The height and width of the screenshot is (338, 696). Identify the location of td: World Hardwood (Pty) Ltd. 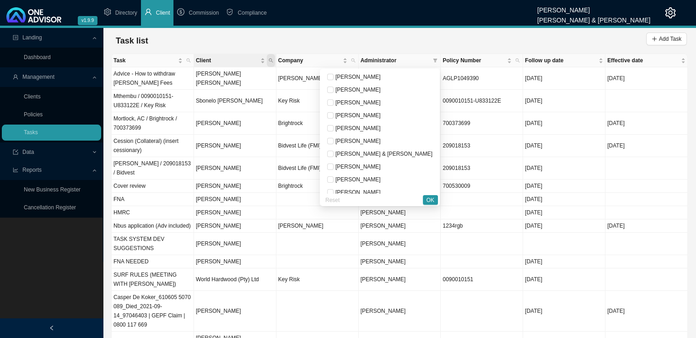
(235, 279).